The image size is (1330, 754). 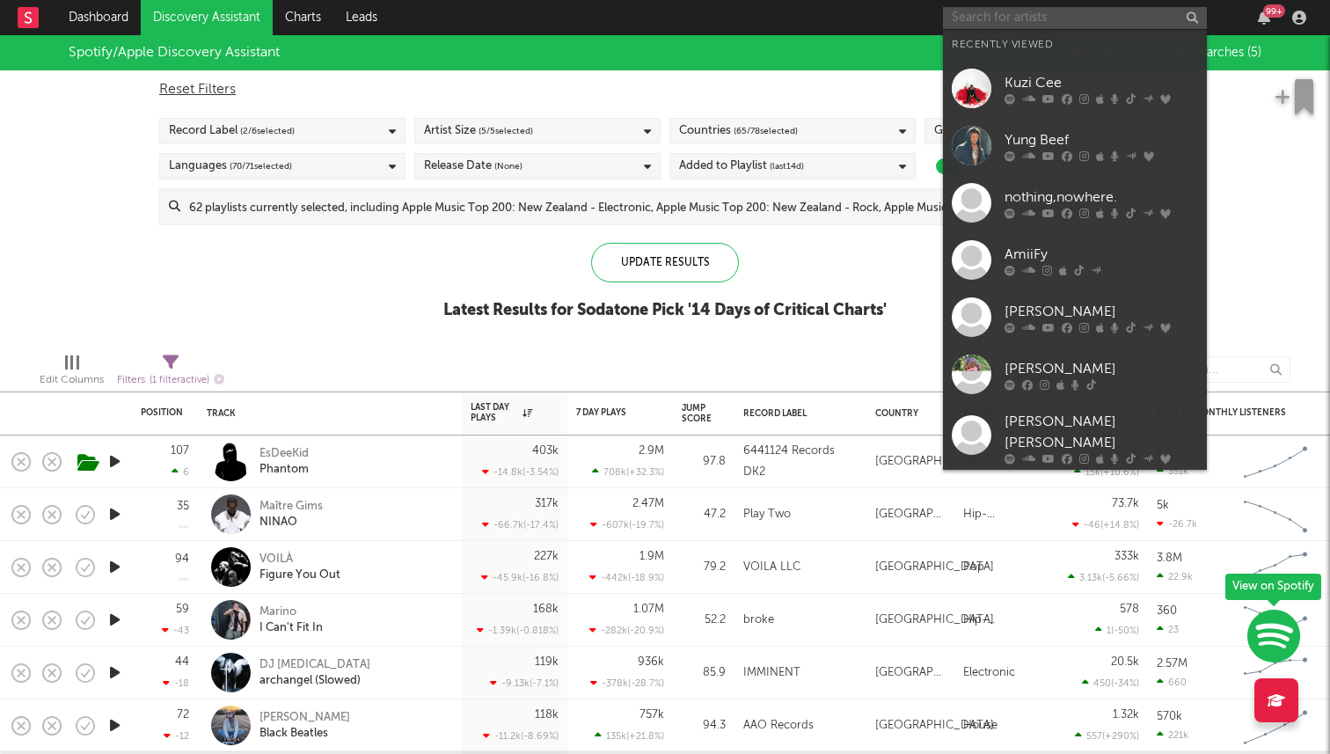 What do you see at coordinates (1101, 254) in the screenshot?
I see `div: AmiiFy` at bounding box center [1101, 254].